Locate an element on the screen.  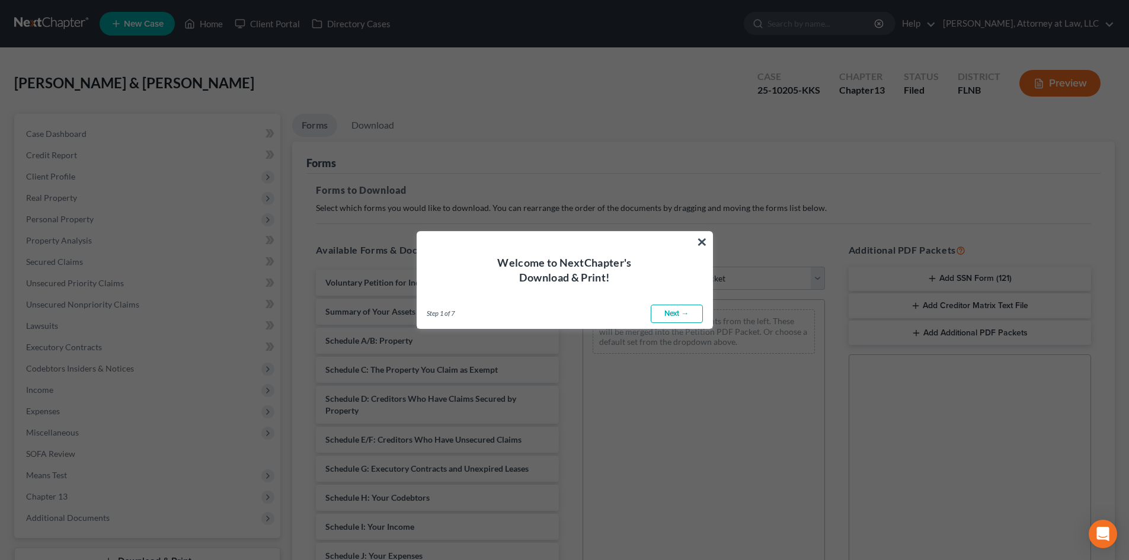
div: Open Intercom Messenger is located at coordinates (1103, 534).